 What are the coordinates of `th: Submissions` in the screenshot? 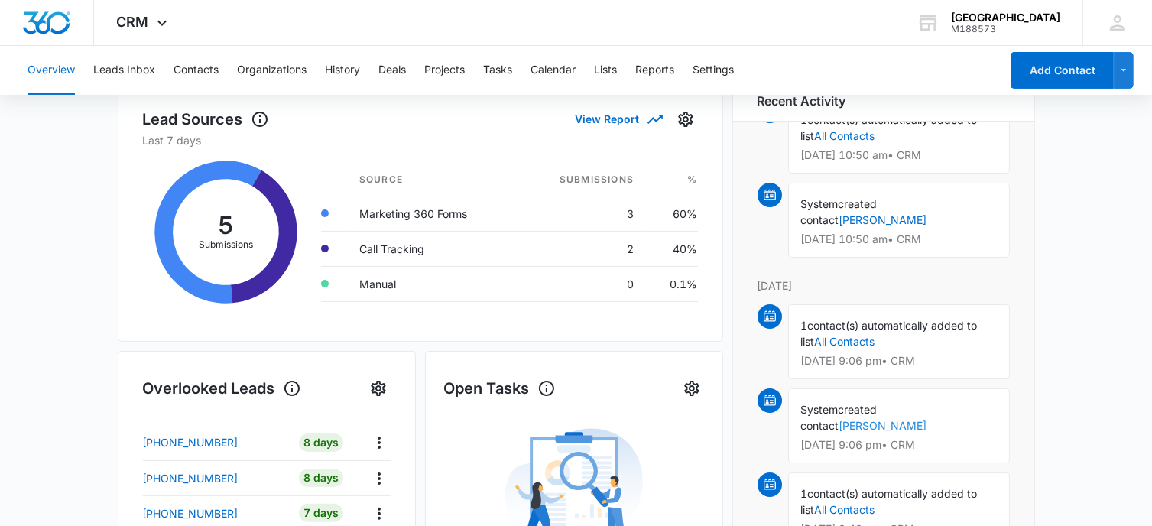 It's located at (582, 180).